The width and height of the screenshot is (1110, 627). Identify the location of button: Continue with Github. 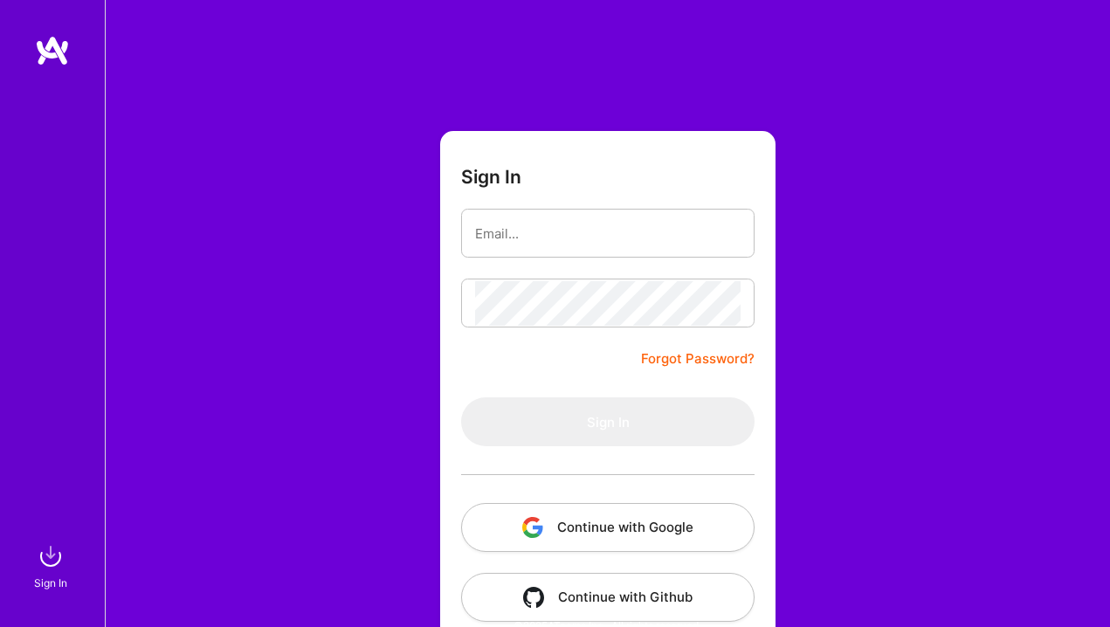
(608, 597).